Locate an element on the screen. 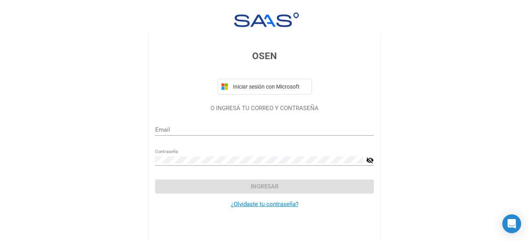 The width and height of the screenshot is (529, 241). a: ¿Olvidaste tu contraseña? is located at coordinates (265, 205).